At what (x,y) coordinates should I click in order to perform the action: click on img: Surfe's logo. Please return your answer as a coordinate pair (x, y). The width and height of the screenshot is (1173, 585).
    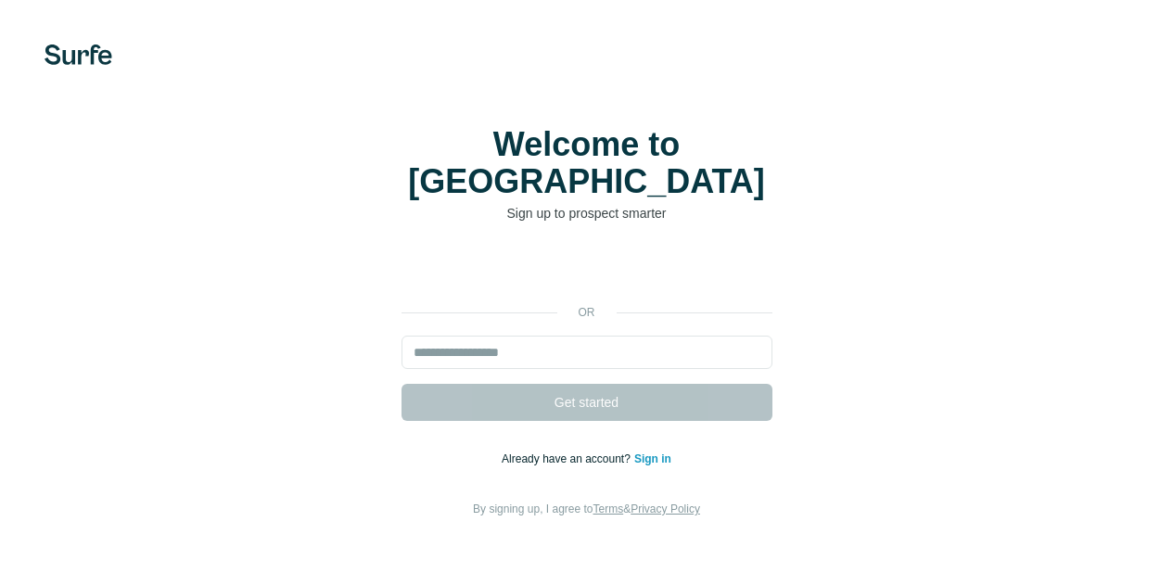
    Looking at the image, I should click on (78, 55).